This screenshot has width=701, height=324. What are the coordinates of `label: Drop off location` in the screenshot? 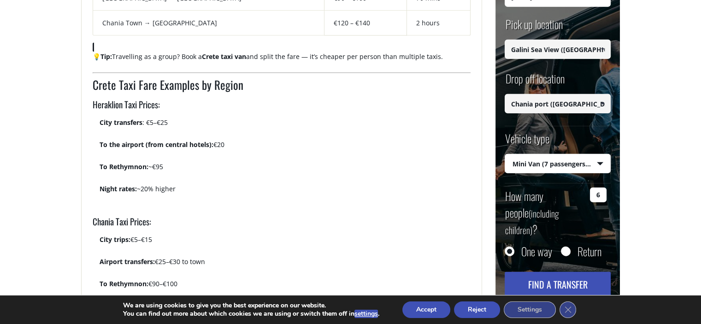 It's located at (534, 82).